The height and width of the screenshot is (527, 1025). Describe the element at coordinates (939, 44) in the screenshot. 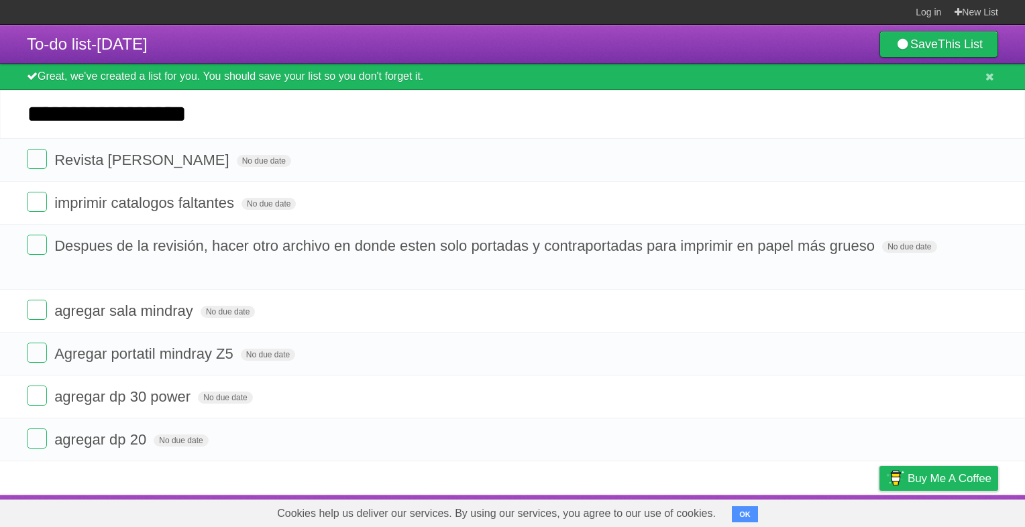

I see `a: SaveThis List` at that location.